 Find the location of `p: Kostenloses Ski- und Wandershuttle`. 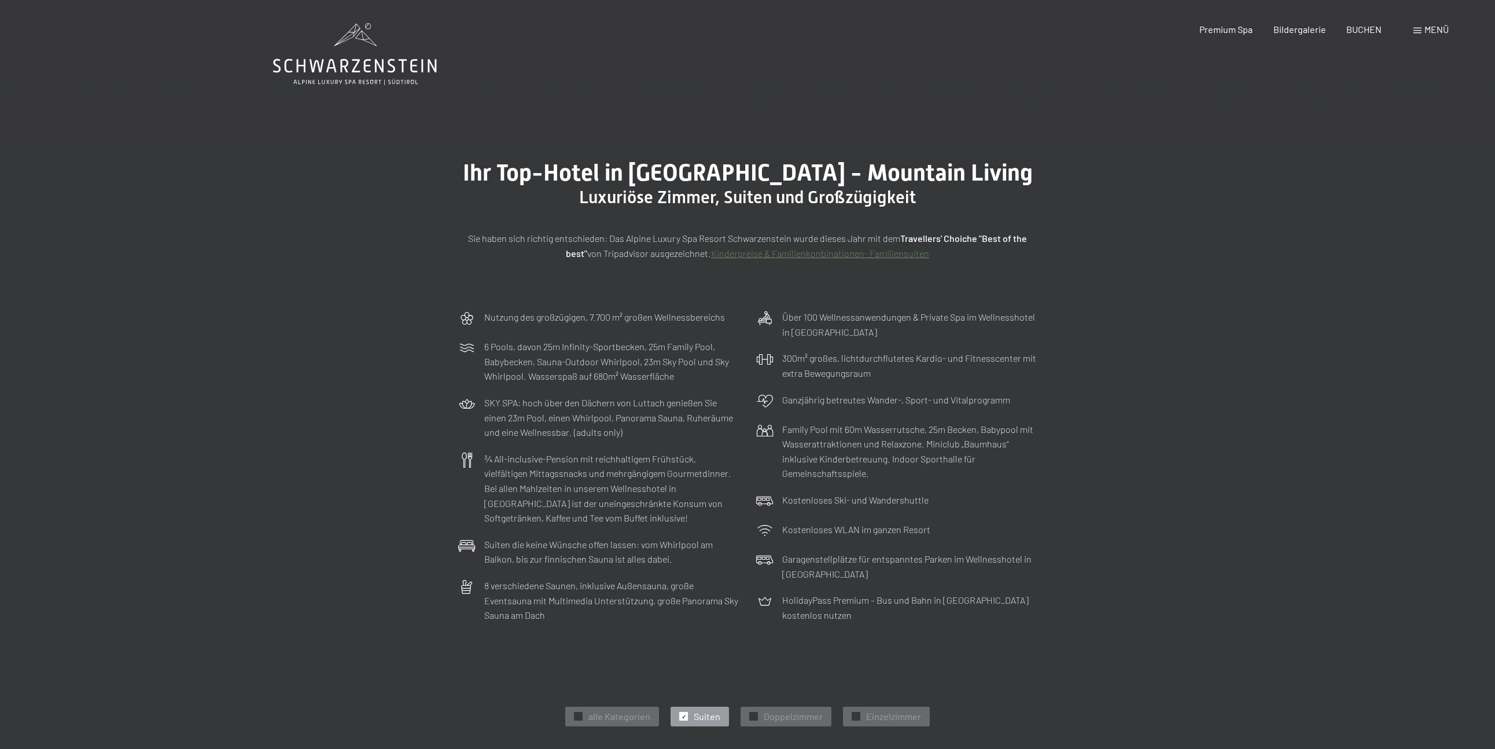

p: Kostenloses Ski- und Wandershuttle is located at coordinates (855, 500).